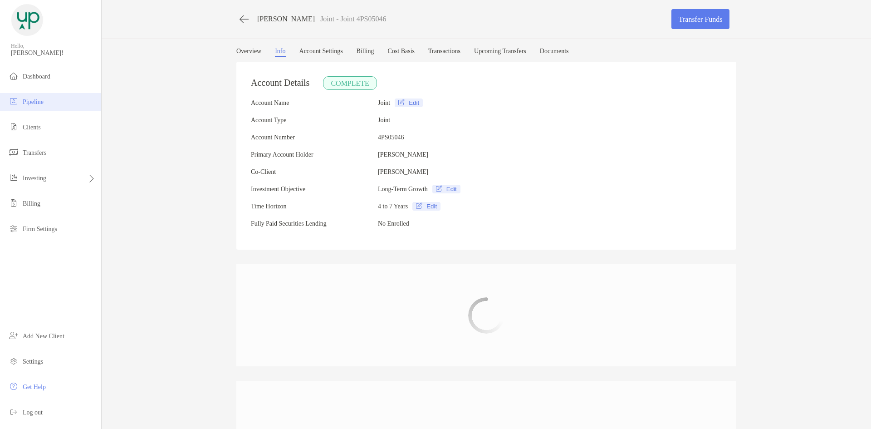 The width and height of the screenshot is (871, 429). What do you see at coordinates (500, 52) in the screenshot?
I see `a: Upcoming Transfers` at bounding box center [500, 52].